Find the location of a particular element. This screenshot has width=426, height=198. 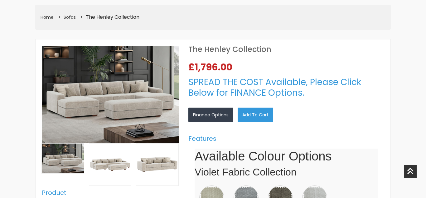

h5: Features is located at coordinates (287, 138).